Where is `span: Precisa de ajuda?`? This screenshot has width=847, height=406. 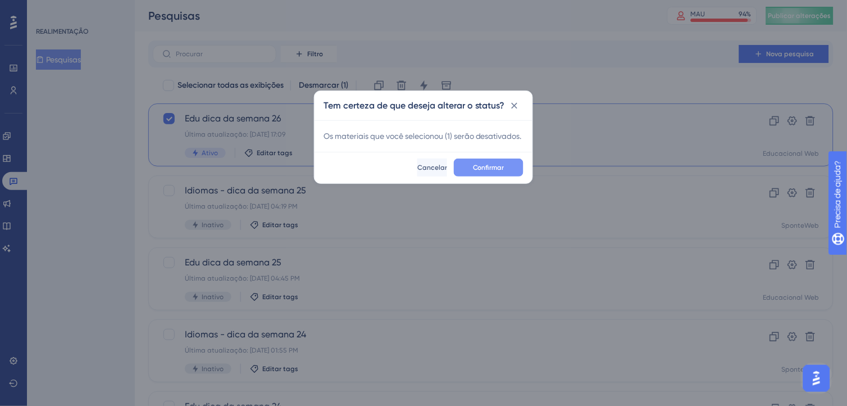 span: Precisa de ajuda? is located at coordinates (60, 10).